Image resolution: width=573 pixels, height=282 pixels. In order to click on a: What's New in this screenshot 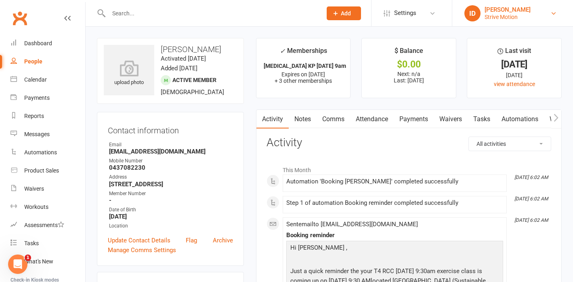, I will do `click(48, 261)`.